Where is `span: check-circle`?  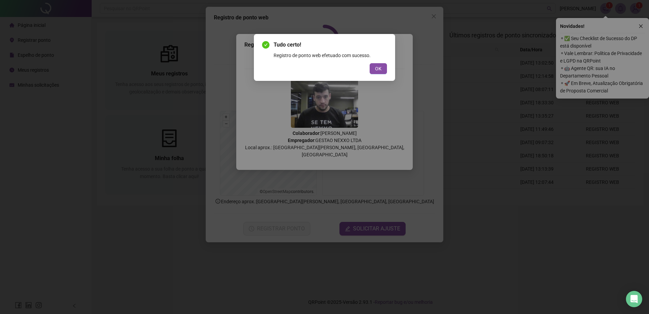
span: check-circle is located at coordinates (266, 45).